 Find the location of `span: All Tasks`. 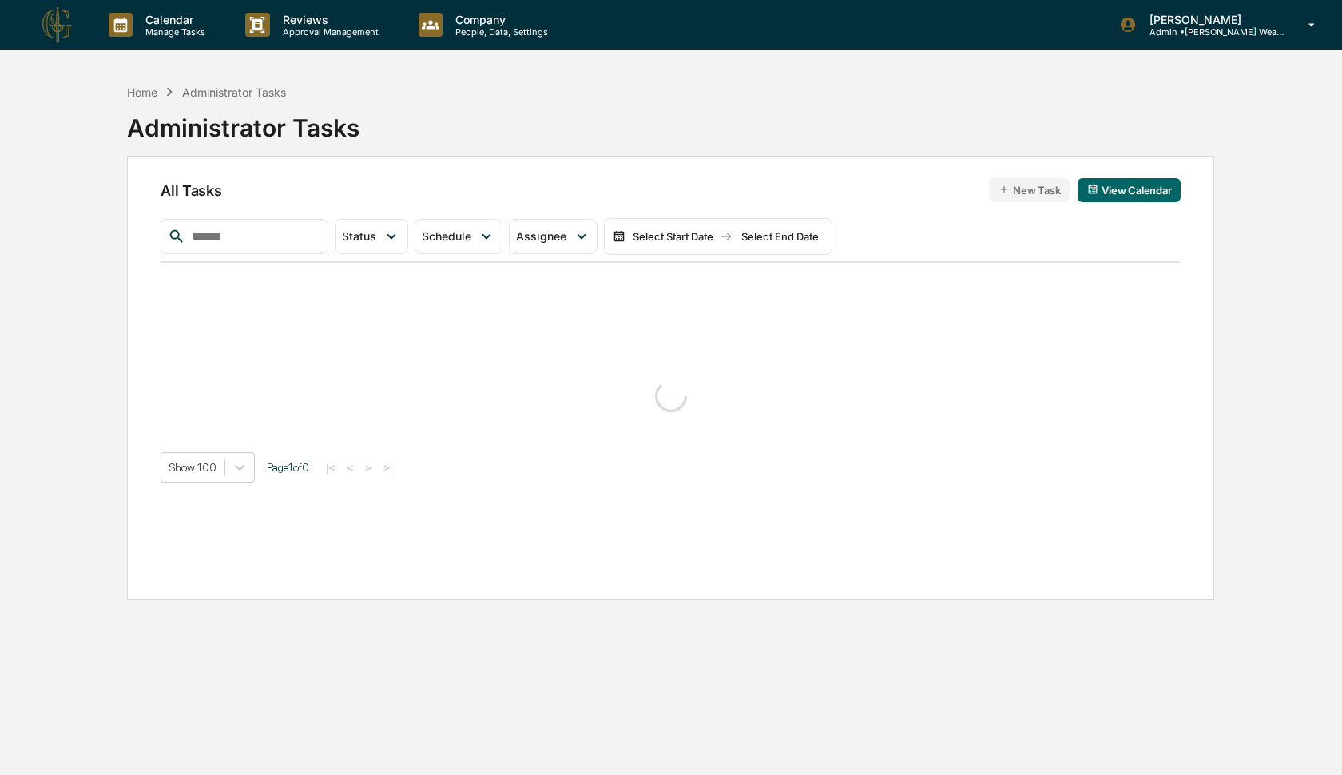

span: All Tasks is located at coordinates (191, 190).